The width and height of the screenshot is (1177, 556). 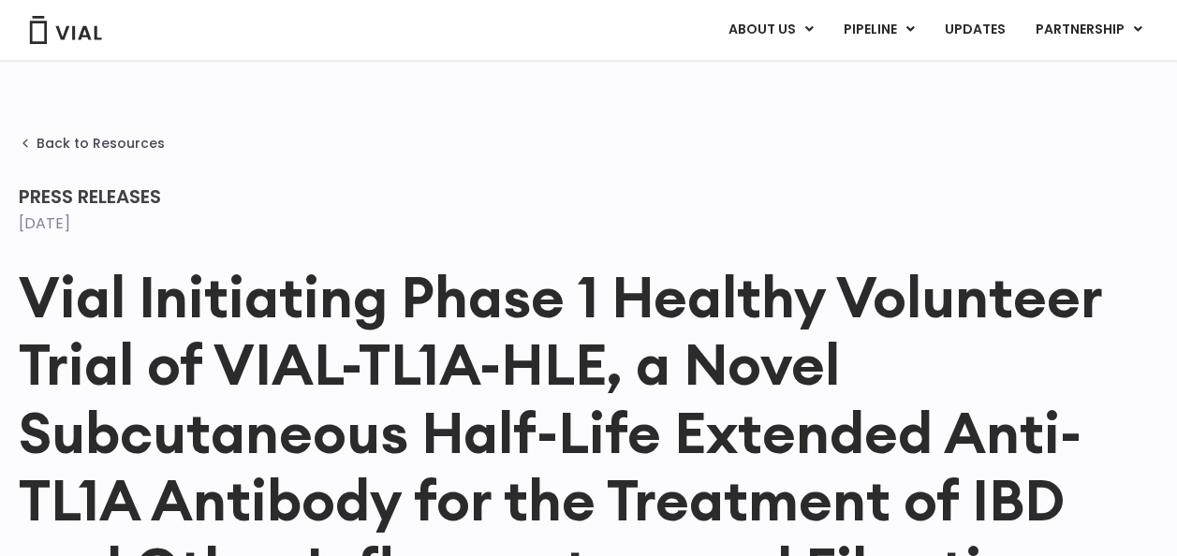 What do you see at coordinates (974, 30) in the screenshot?
I see `a: UPDATES` at bounding box center [974, 30].